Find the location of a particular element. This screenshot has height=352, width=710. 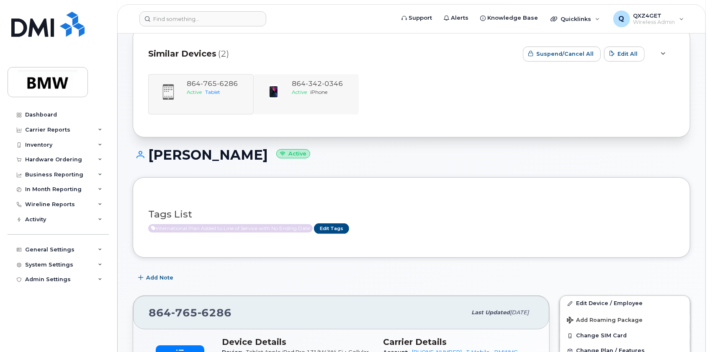

small: Active is located at coordinates (293, 154).